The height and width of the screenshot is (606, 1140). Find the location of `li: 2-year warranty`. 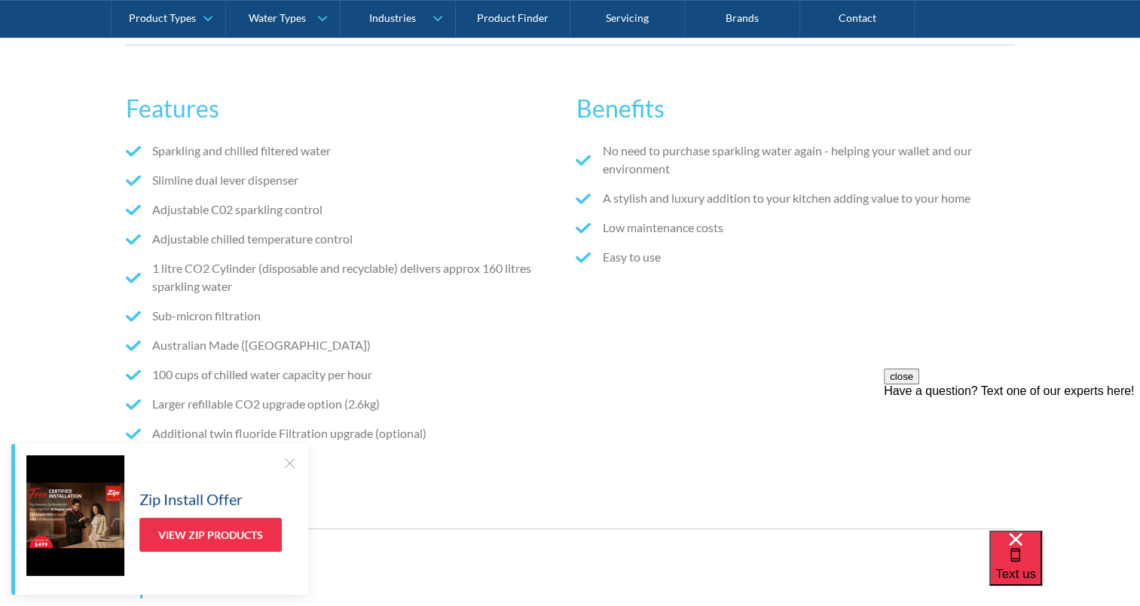

li: 2-year warranty is located at coordinates (345, 463).